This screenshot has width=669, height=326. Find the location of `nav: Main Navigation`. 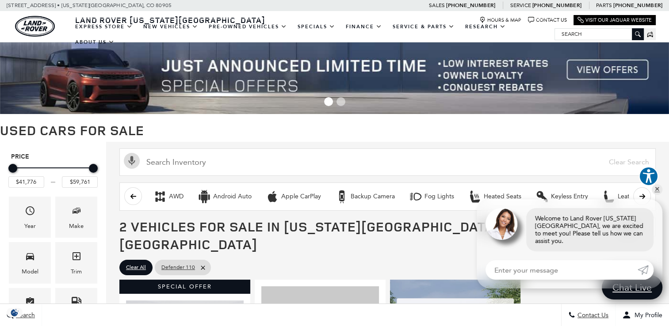

nav: Main Navigation is located at coordinates (312, 34).